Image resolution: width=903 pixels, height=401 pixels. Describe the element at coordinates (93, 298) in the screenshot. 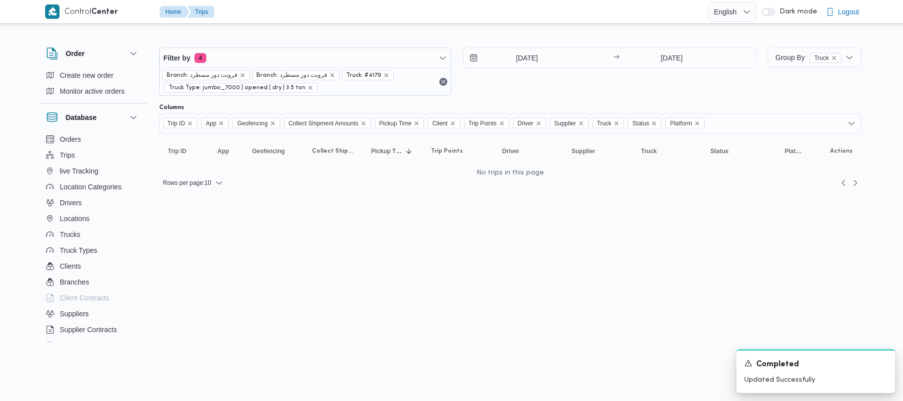

I see `button: Client Contracts` at that location.